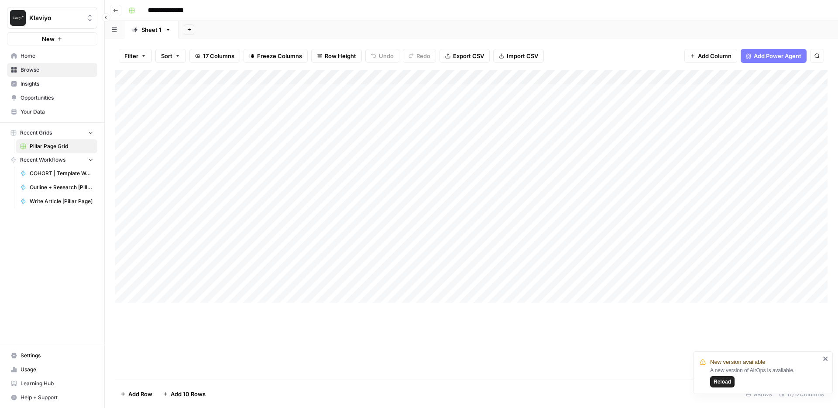 The image size is (838, 408). What do you see at coordinates (52, 70) in the screenshot?
I see `a: Browse` at bounding box center [52, 70].